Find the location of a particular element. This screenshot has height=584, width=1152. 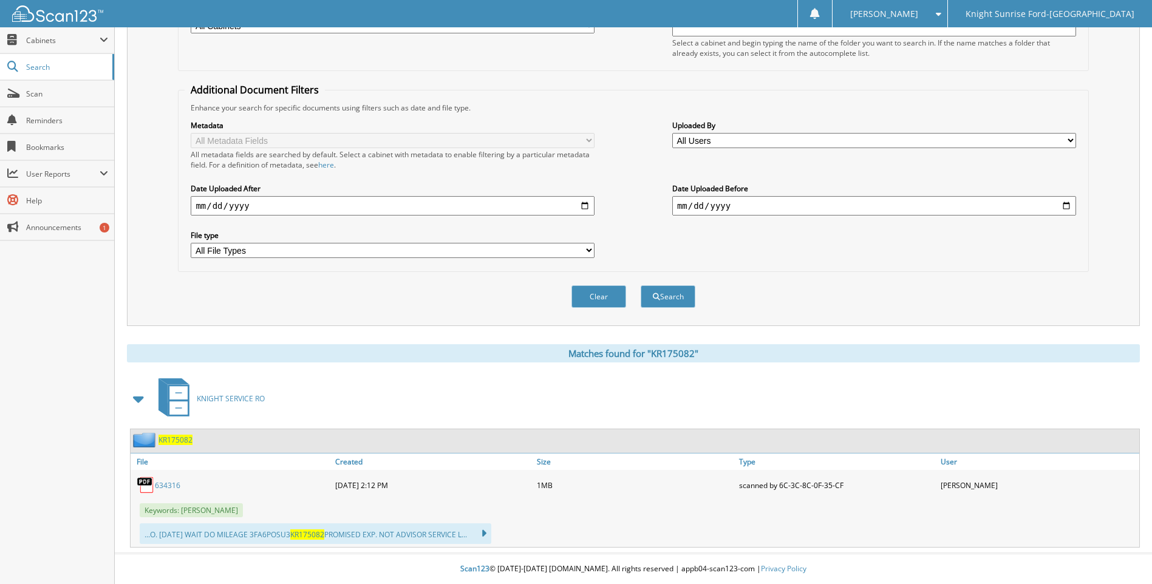

a: KNIGHT SERVICE RO is located at coordinates (208, 398).